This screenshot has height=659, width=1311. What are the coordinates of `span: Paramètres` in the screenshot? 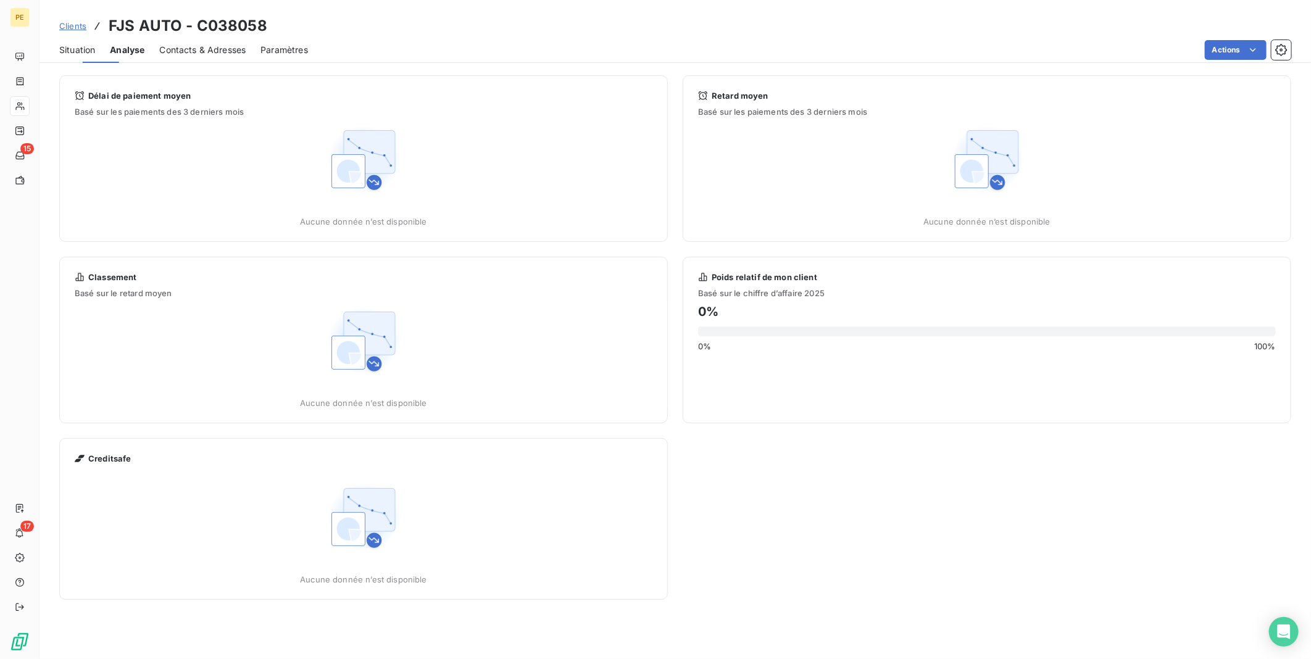 It's located at (284, 50).